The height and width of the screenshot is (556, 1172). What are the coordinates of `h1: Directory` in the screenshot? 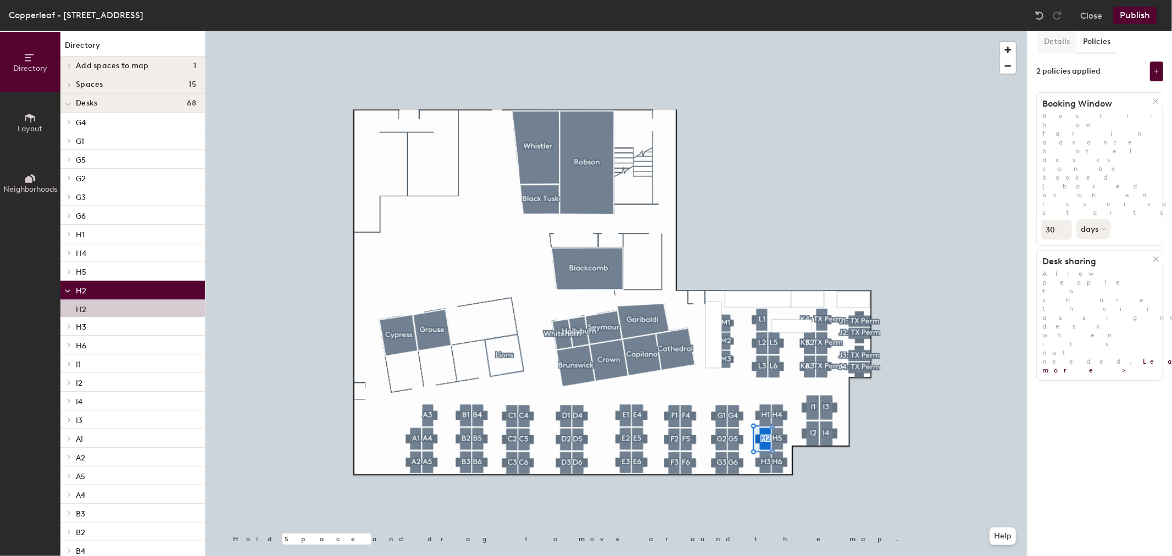 It's located at (132, 48).